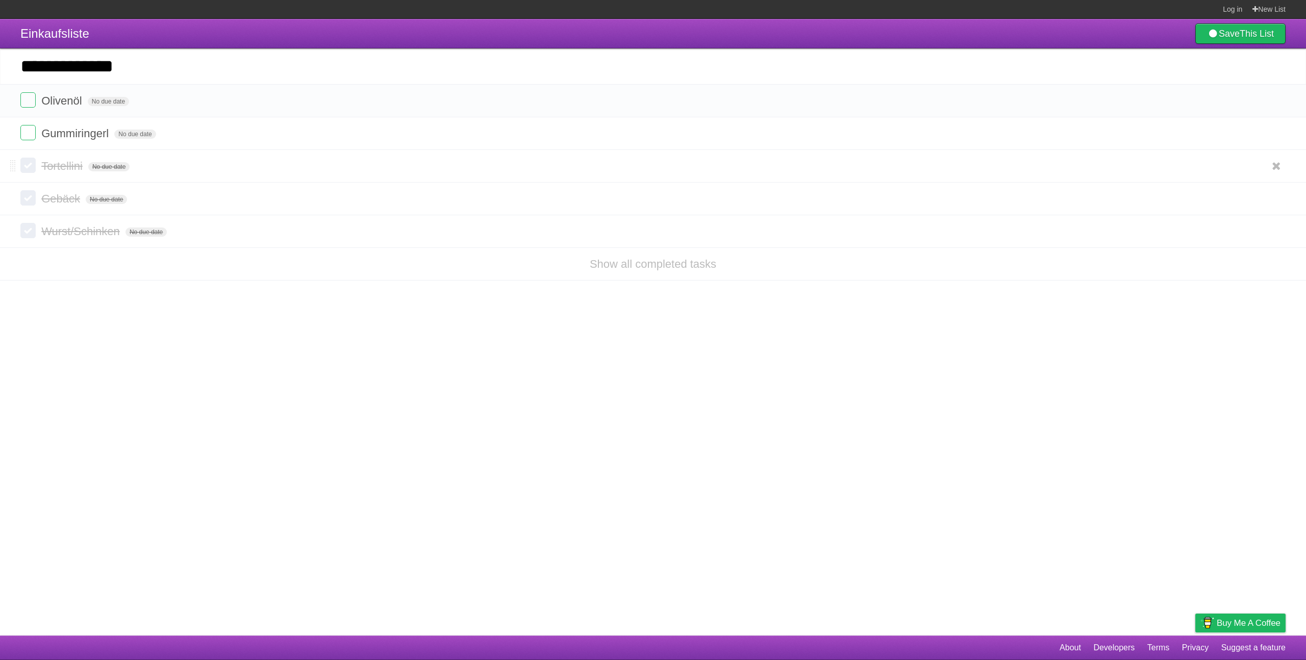  What do you see at coordinates (1114, 648) in the screenshot?
I see `a: Developers` at bounding box center [1114, 648].